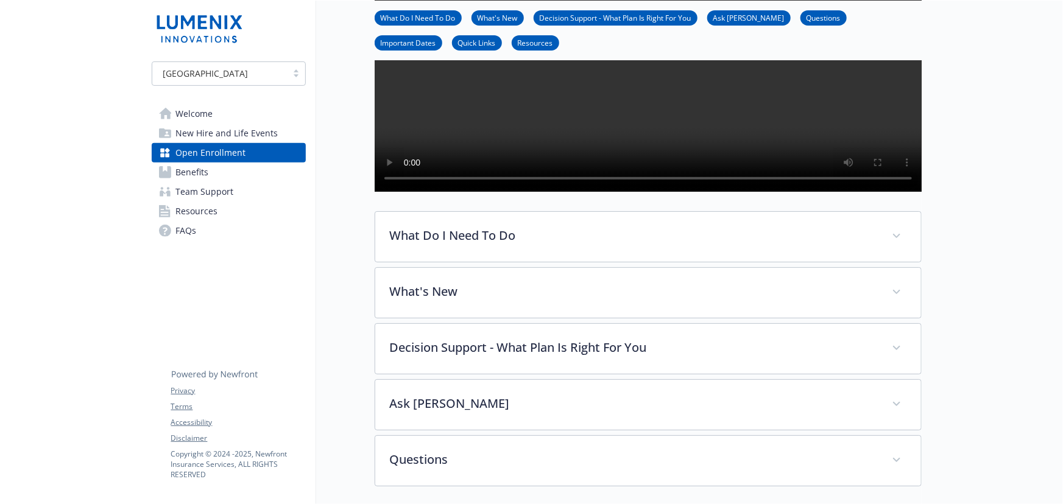  What do you see at coordinates (633, 460) in the screenshot?
I see `p: Questions` at bounding box center [633, 460].